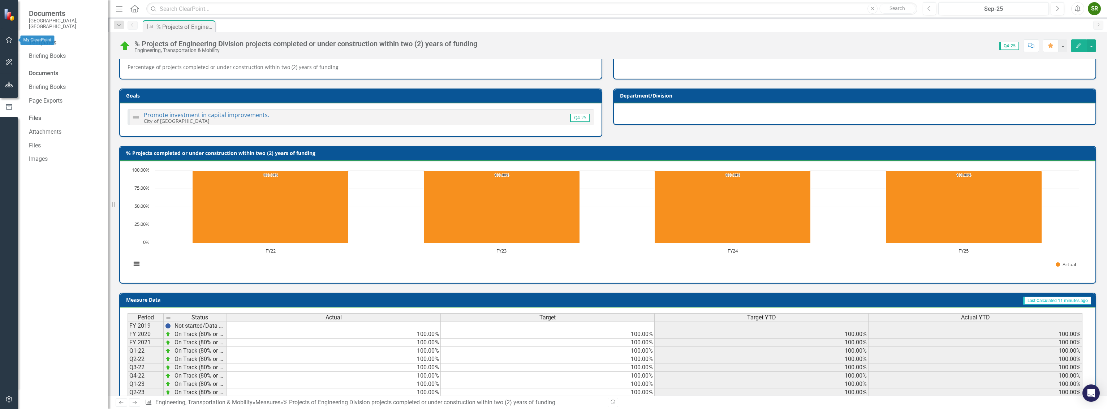  I want to click on a: Promote investment in capital improvements., so click(206, 115).